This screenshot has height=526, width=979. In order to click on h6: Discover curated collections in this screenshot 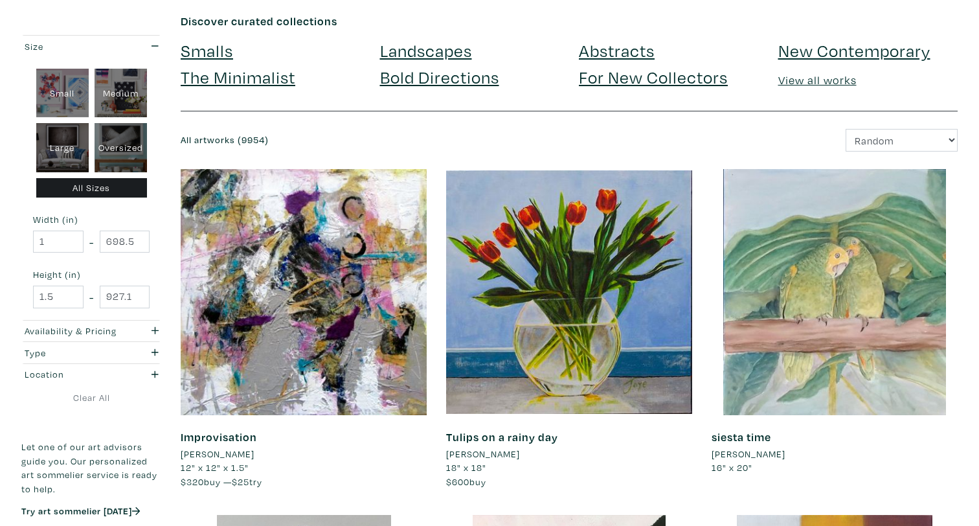, I will do `click(569, 21)`.